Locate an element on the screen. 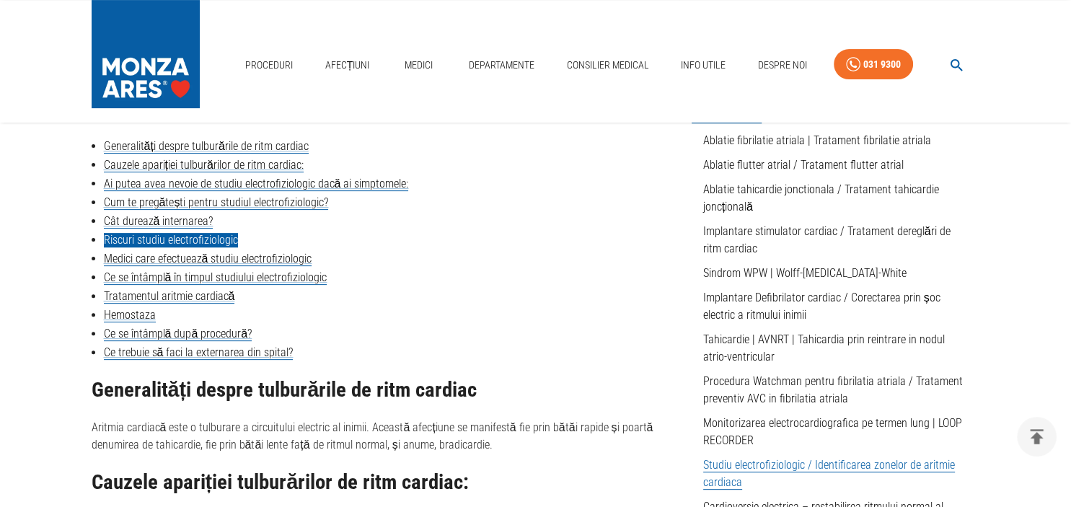  a: Afecțiuni is located at coordinates (347, 65).